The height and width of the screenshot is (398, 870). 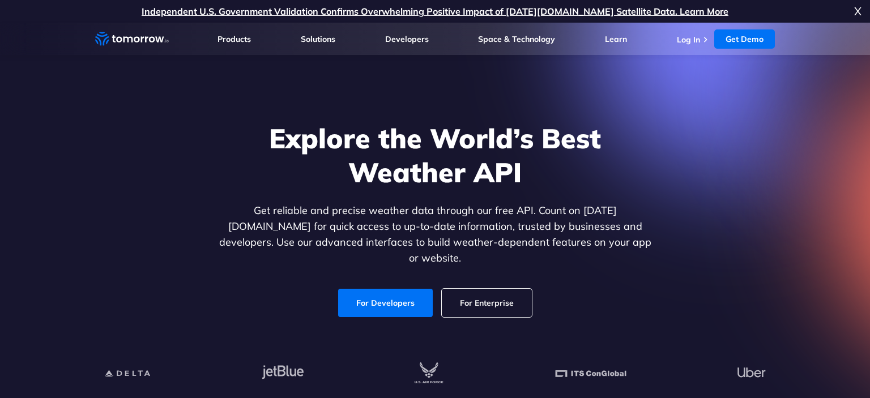 What do you see at coordinates (385, 303) in the screenshot?
I see `a: For Developers` at bounding box center [385, 303].